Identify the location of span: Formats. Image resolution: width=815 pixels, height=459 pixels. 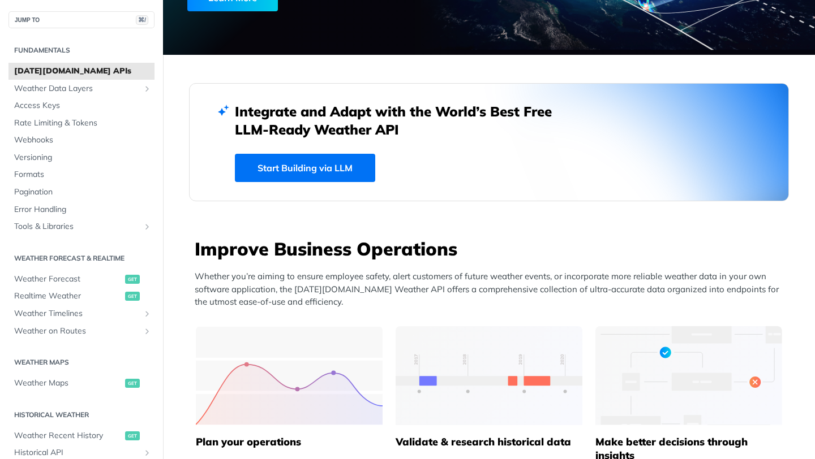
(83, 175).